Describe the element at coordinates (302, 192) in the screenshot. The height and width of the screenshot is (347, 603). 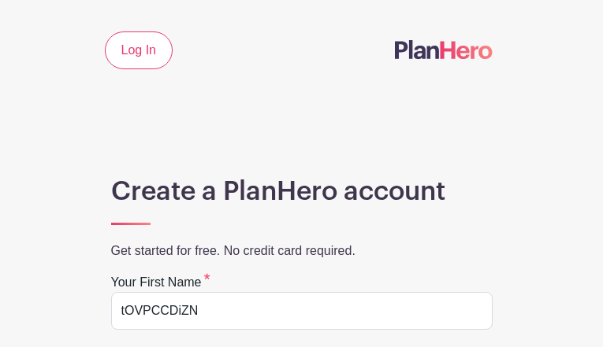
I see `h1: Create a PlanHero account` at that location.